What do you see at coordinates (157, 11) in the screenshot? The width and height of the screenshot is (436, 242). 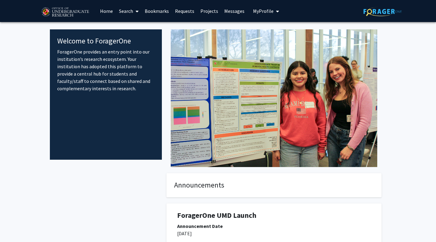 I see `a: Bookmarks` at bounding box center [157, 11].